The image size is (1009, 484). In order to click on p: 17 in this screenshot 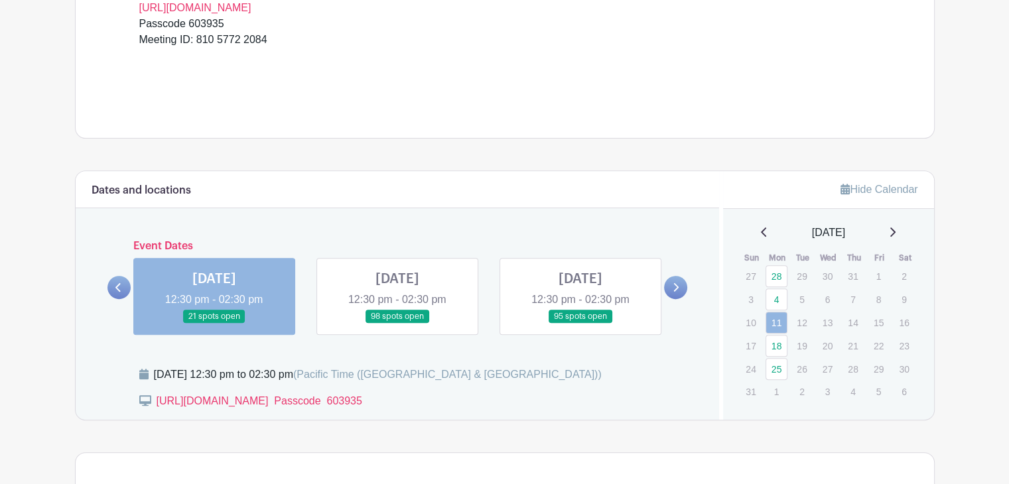, I will do `click(750, 346)`.